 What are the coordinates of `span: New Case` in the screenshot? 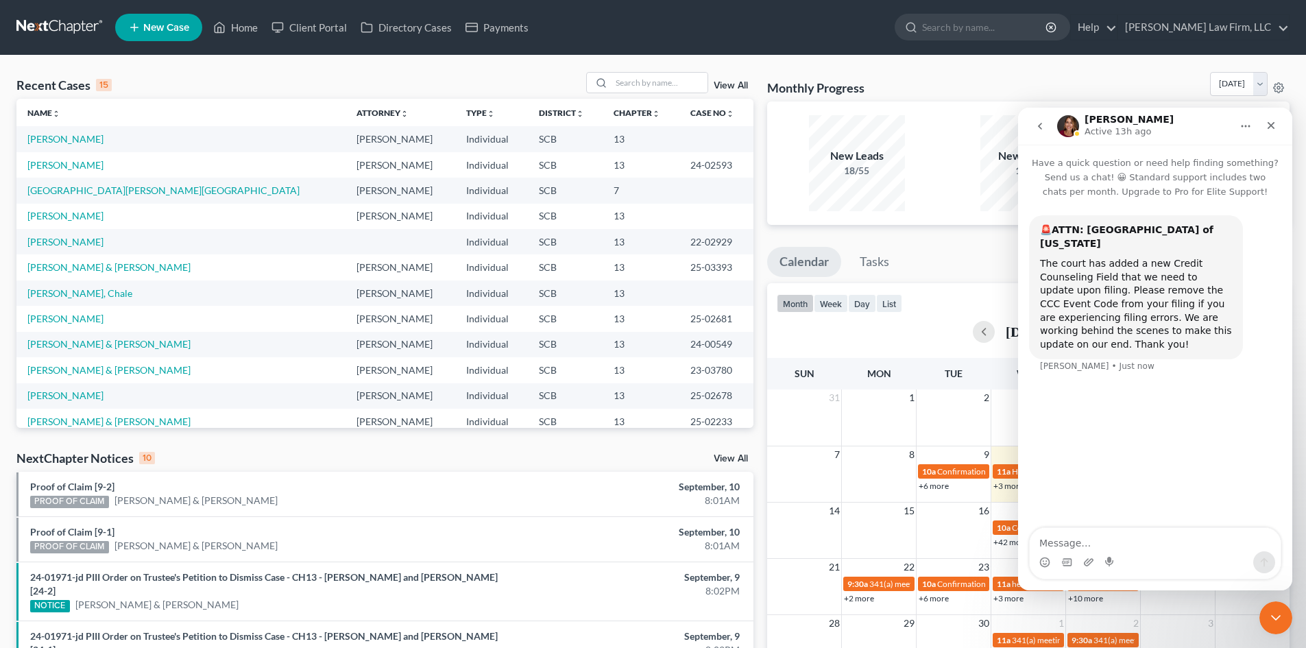 It's located at (166, 27).